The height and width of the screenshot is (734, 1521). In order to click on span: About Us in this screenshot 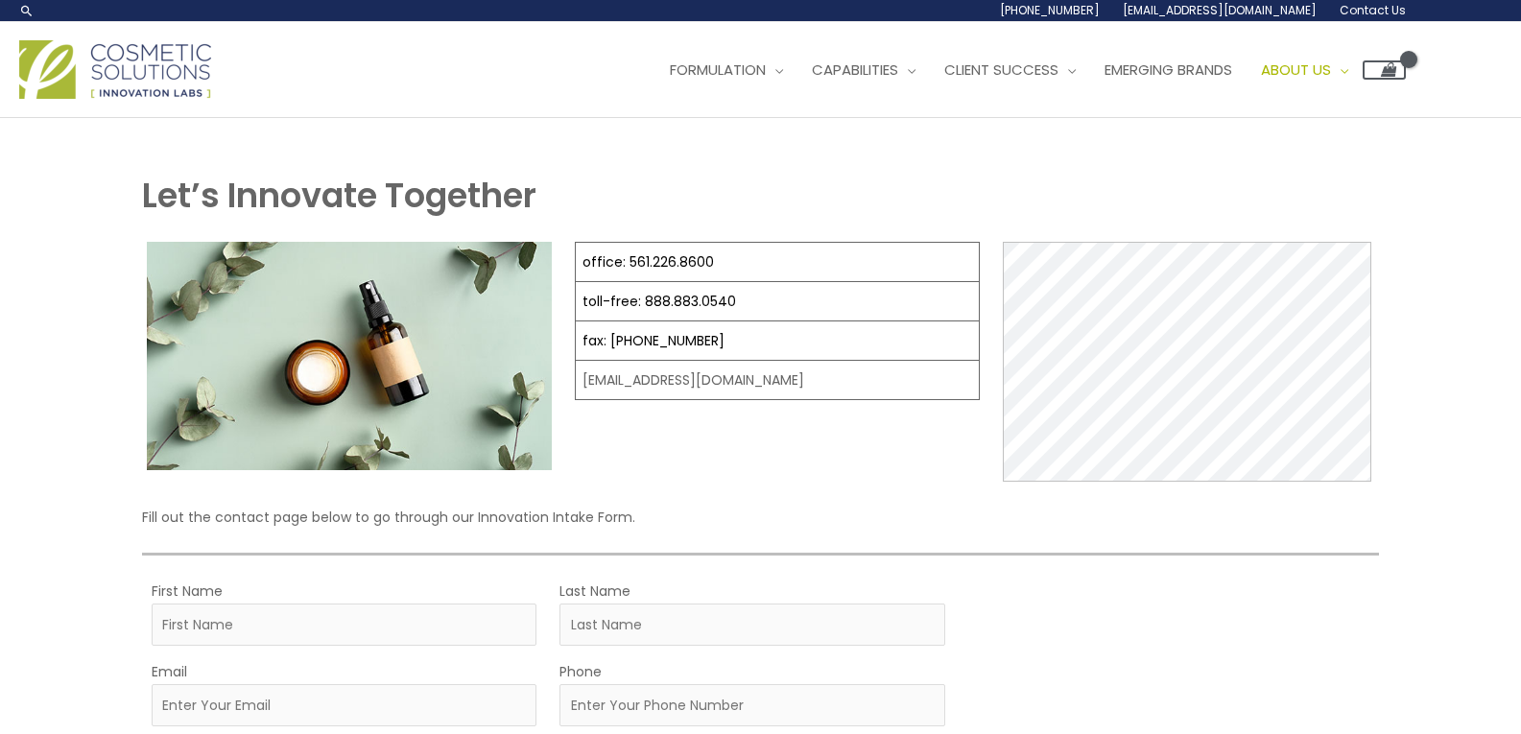, I will do `click(1296, 69)`.